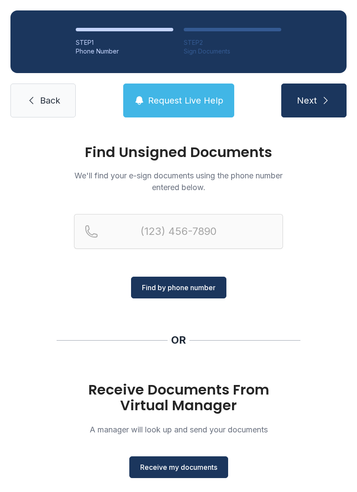  I want to click on h1: Find Unsigned Documents, so click(178, 152).